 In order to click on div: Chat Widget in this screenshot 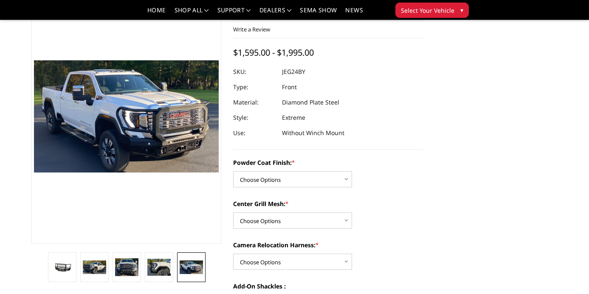, I will do `click(568, 273)`.